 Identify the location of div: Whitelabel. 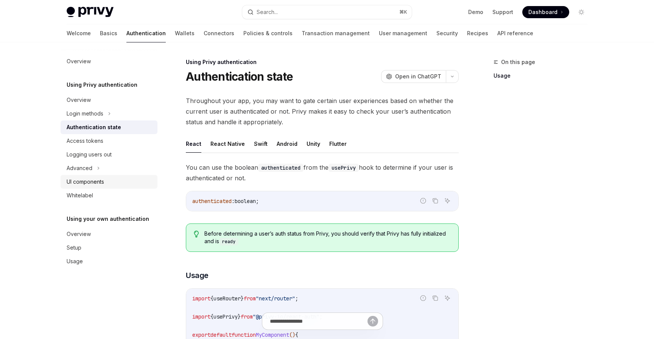
(80, 195).